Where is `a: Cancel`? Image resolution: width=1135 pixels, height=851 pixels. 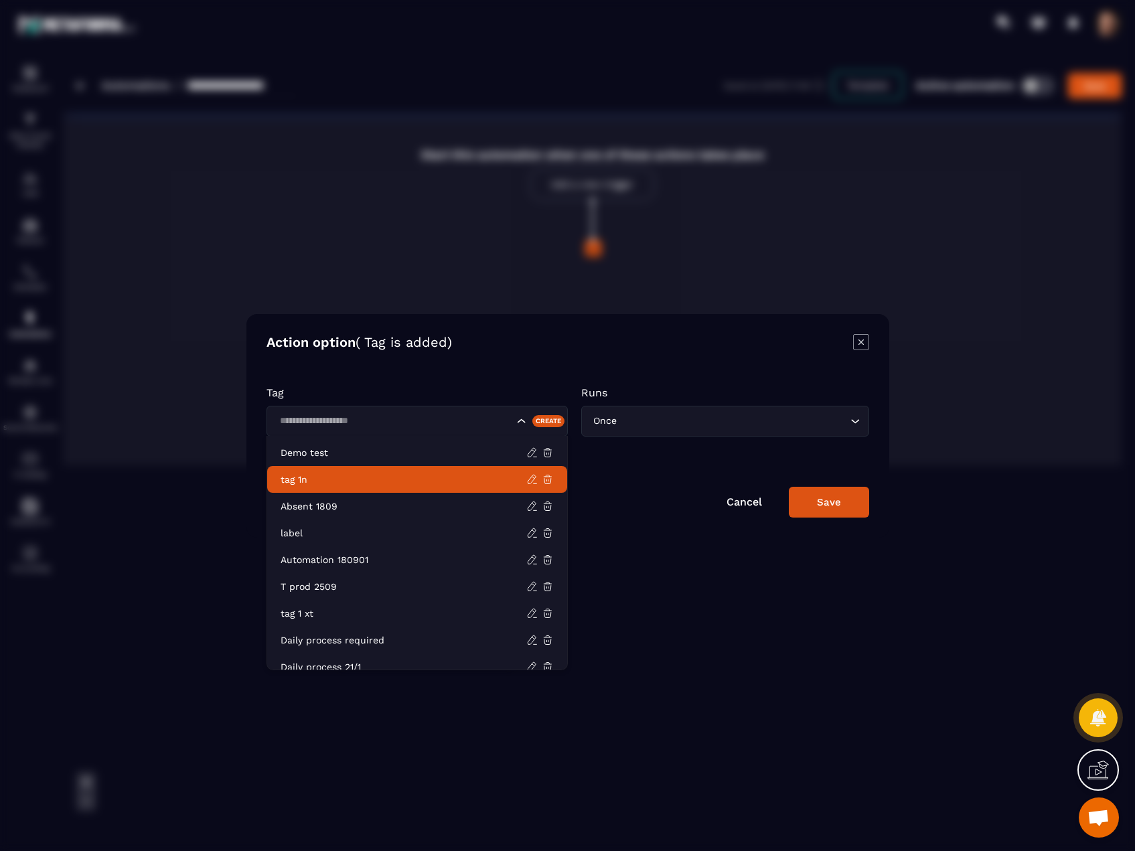 a: Cancel is located at coordinates (744, 501).